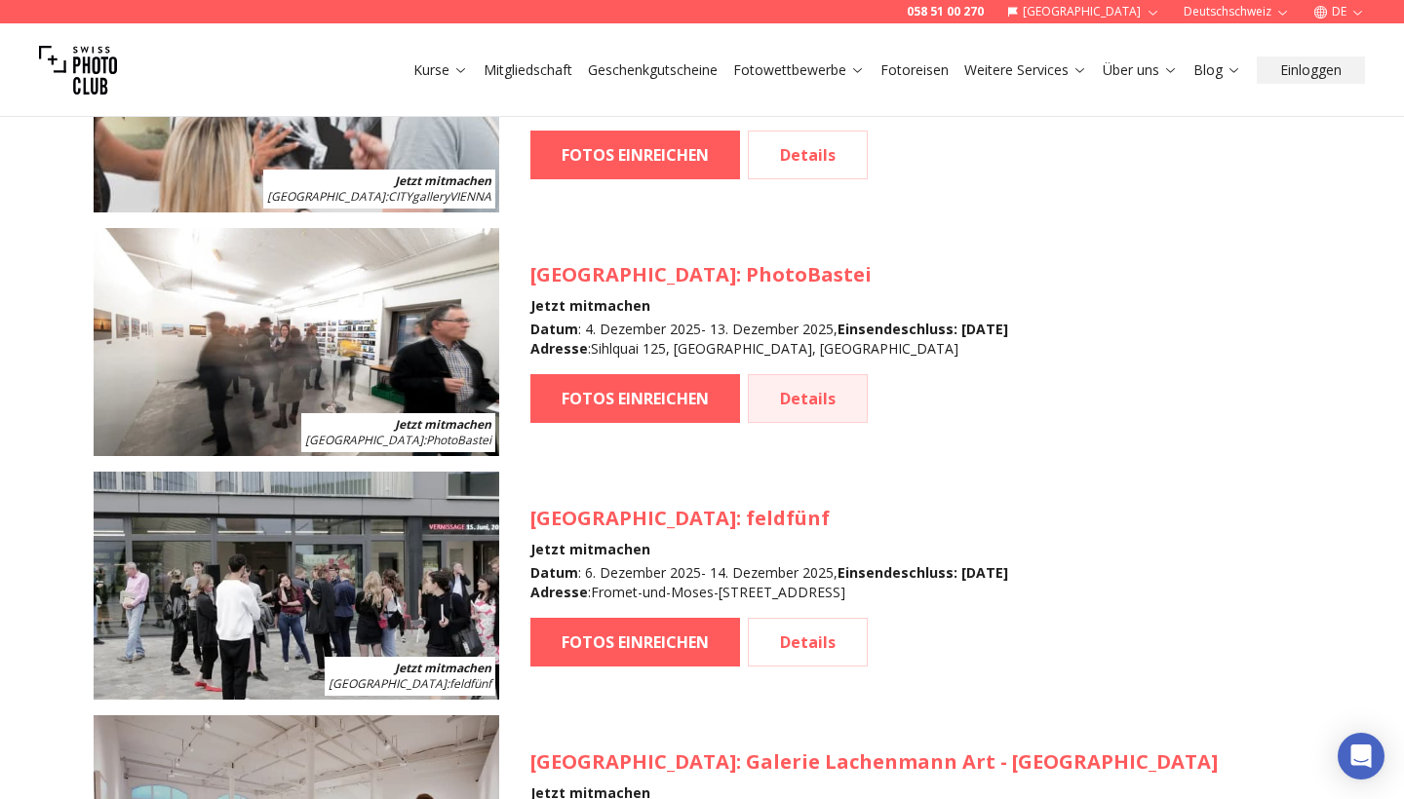 The image size is (1404, 799). Describe the element at coordinates (441, 70) in the screenshot. I see `a: Kurse` at that location.